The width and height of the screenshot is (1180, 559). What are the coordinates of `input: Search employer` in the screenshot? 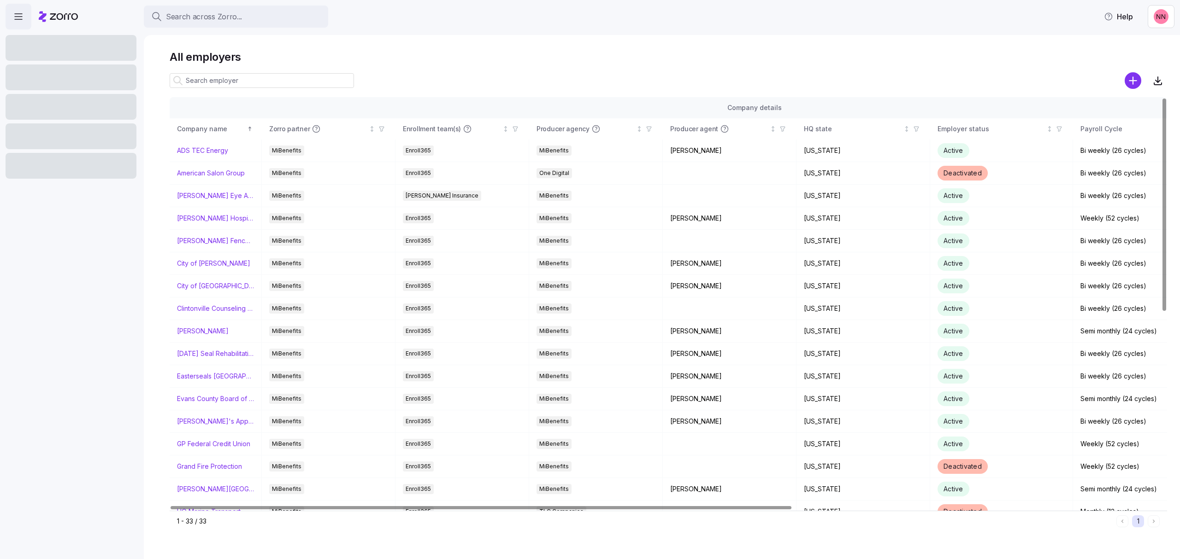 It's located at (262, 81).